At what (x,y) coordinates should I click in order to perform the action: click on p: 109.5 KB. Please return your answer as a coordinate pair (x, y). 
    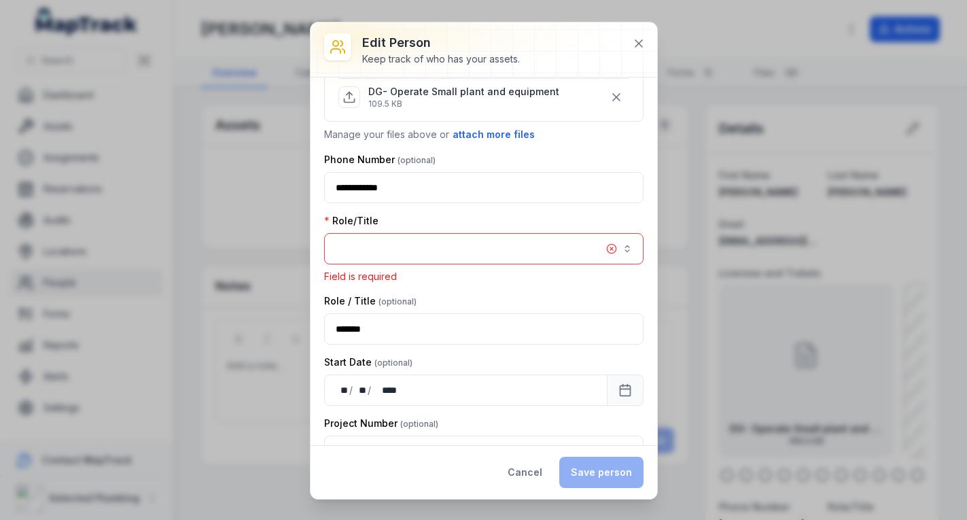
    Looking at the image, I should click on (464, 104).